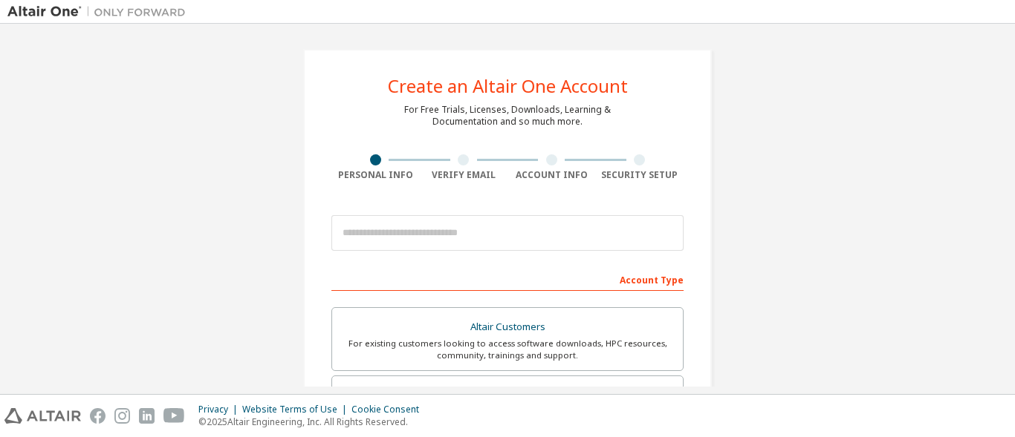 The image size is (1015, 437). What do you see at coordinates (97, 416) in the screenshot?
I see `img: facebook.svg` at bounding box center [97, 416].